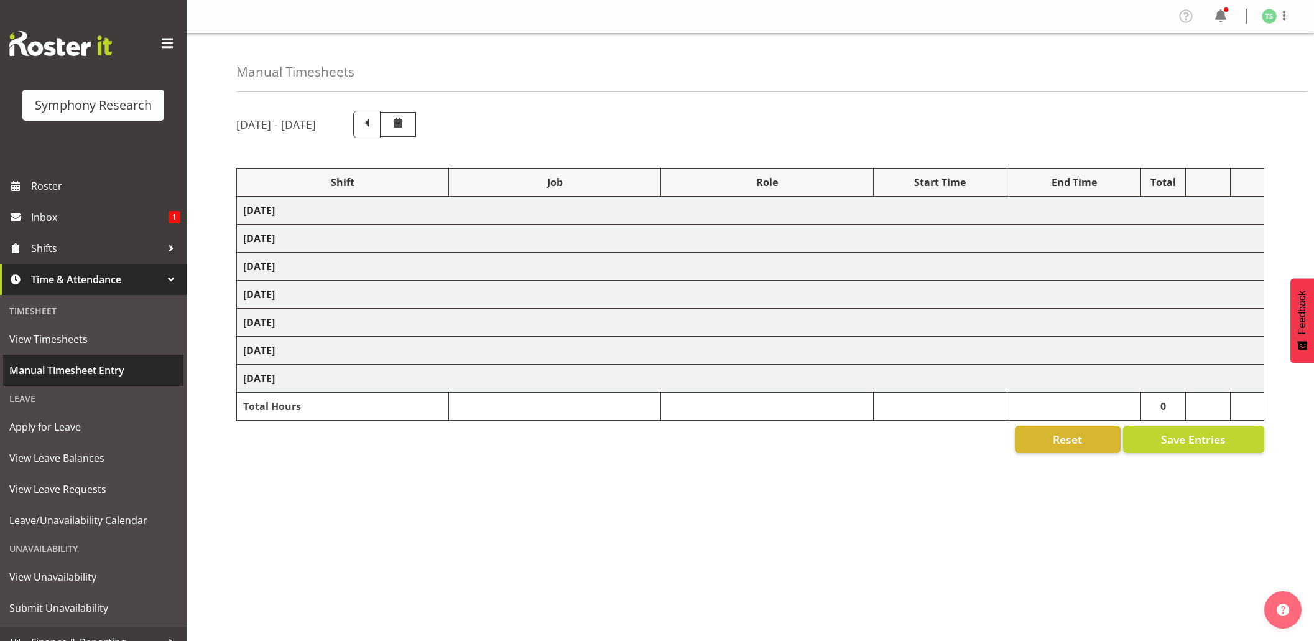 This screenshot has width=1314, height=641. Describe the element at coordinates (93, 339) in the screenshot. I see `a: View Timesheets` at that location.